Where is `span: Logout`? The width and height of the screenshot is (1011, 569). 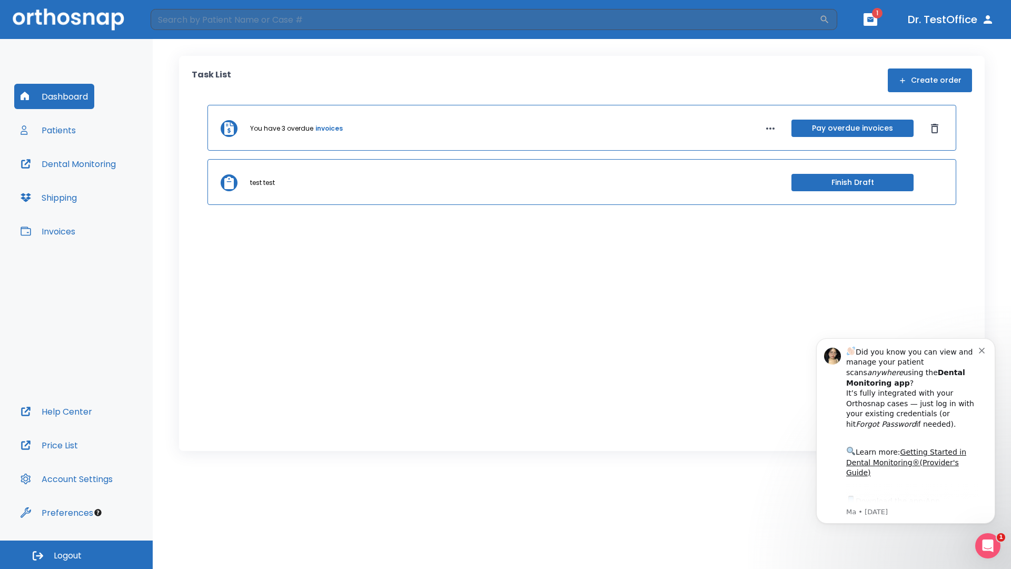
span: Logout is located at coordinates (67, 556).